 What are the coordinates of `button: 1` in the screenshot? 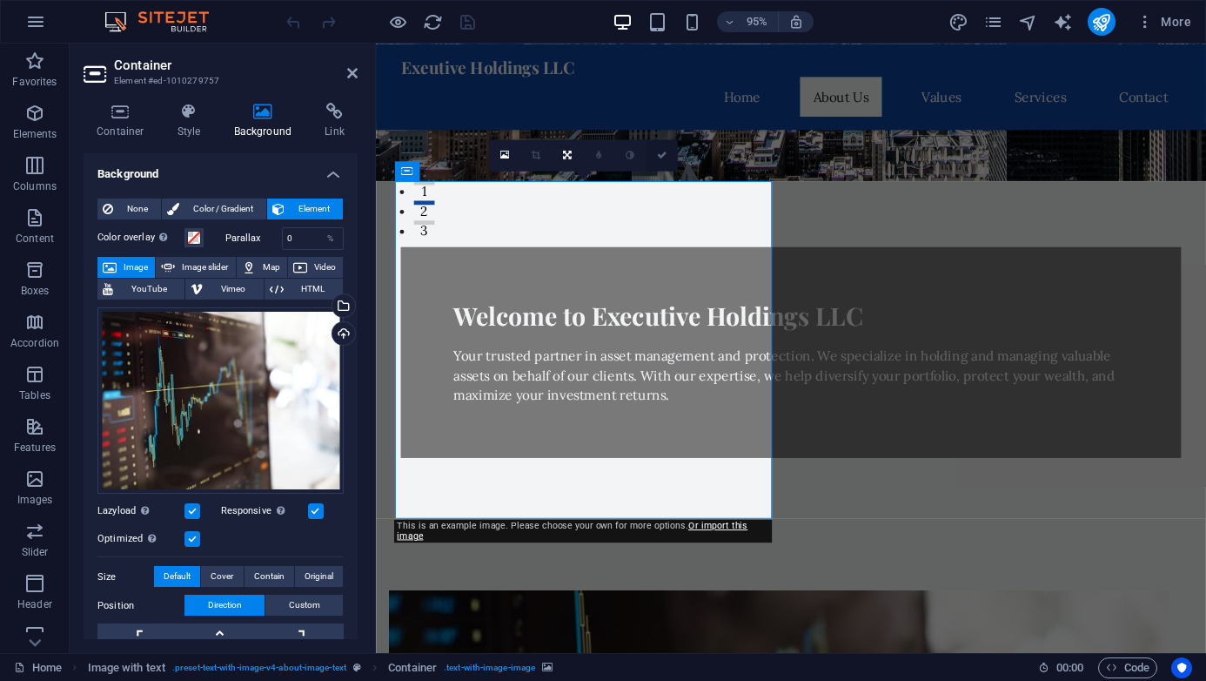 It's located at (50, 146).